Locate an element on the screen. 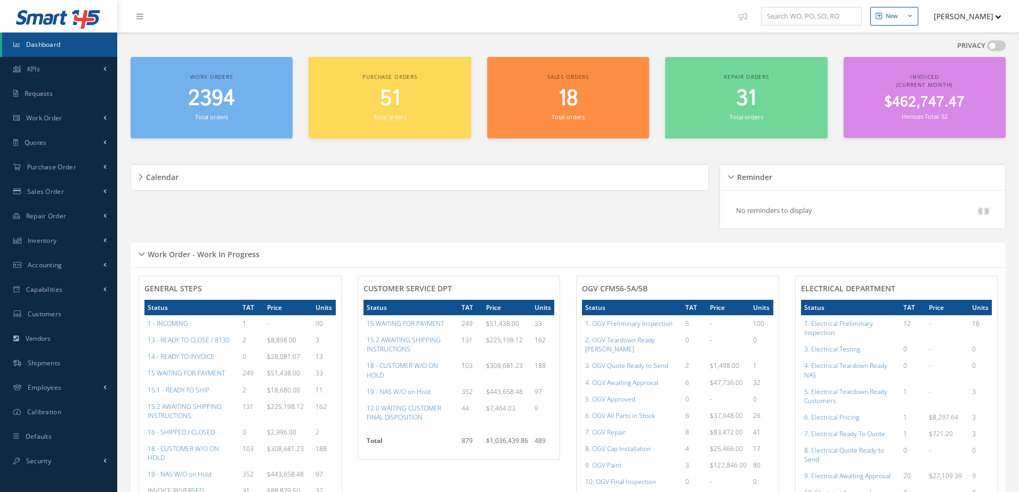 This screenshot has width=1019, height=492. span: $83,472.00 is located at coordinates (726, 432).